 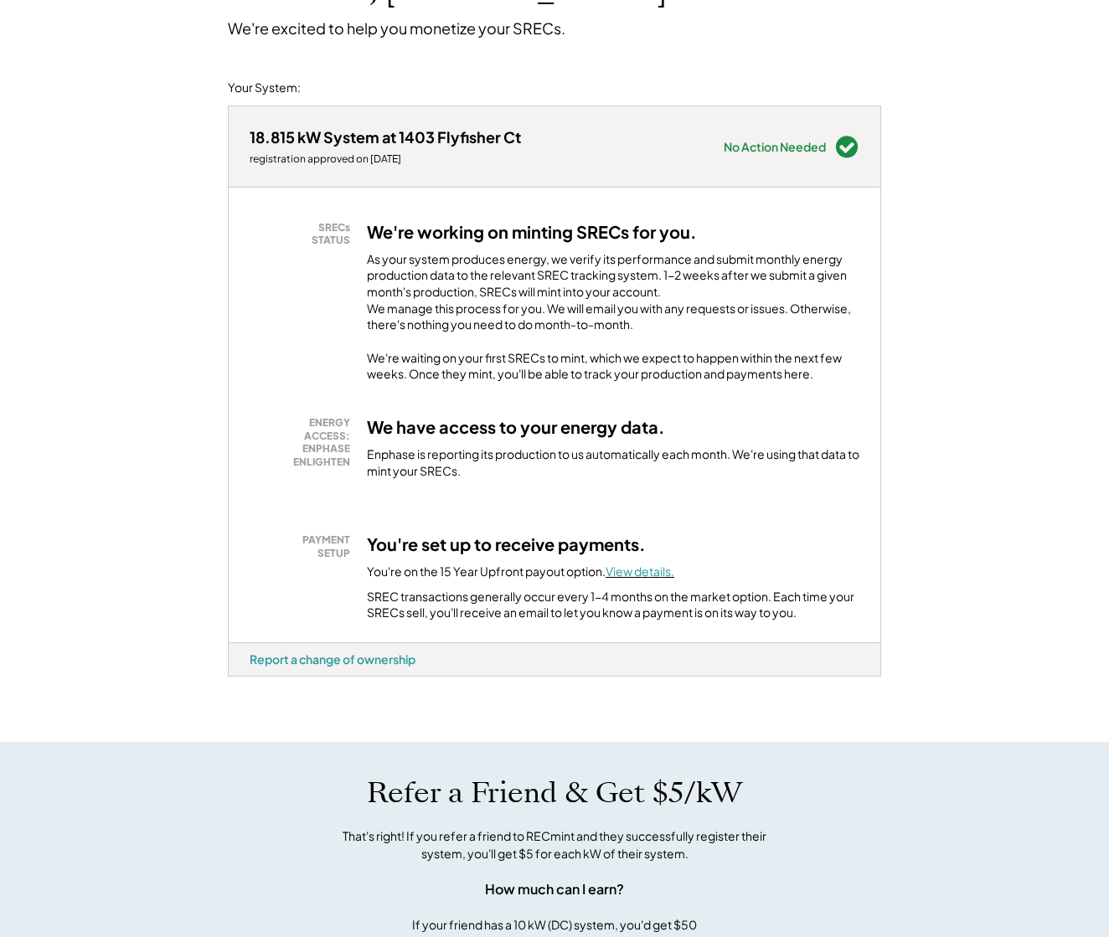 I want to click on div: 18.815 kW System at 1403 Flyfisher Ct, so click(x=385, y=137).